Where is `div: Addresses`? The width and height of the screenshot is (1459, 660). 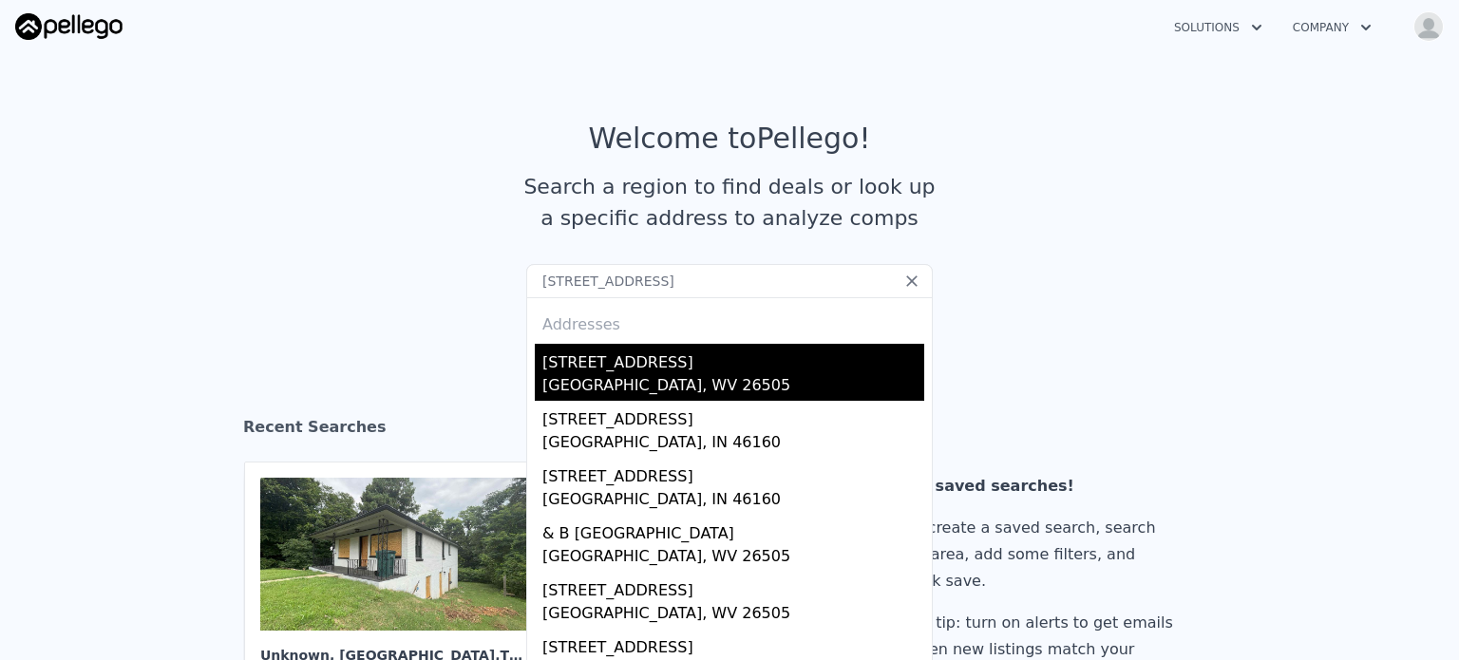
div: Addresses is located at coordinates (729, 321).